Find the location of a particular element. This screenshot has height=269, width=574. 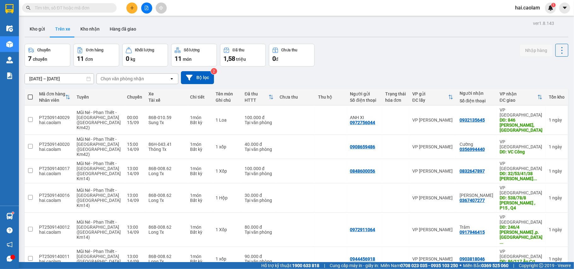

img: icon-new-feature is located at coordinates (550, 8).